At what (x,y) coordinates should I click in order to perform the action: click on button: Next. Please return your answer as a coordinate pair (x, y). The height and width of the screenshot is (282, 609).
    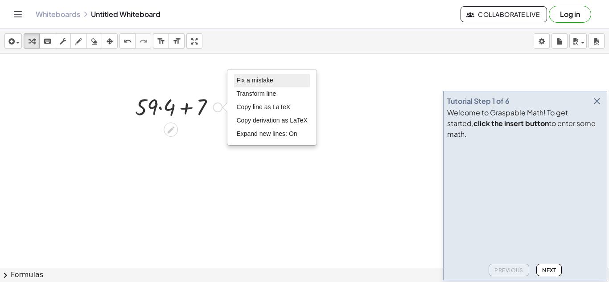
    Looking at the image, I should click on (549, 270).